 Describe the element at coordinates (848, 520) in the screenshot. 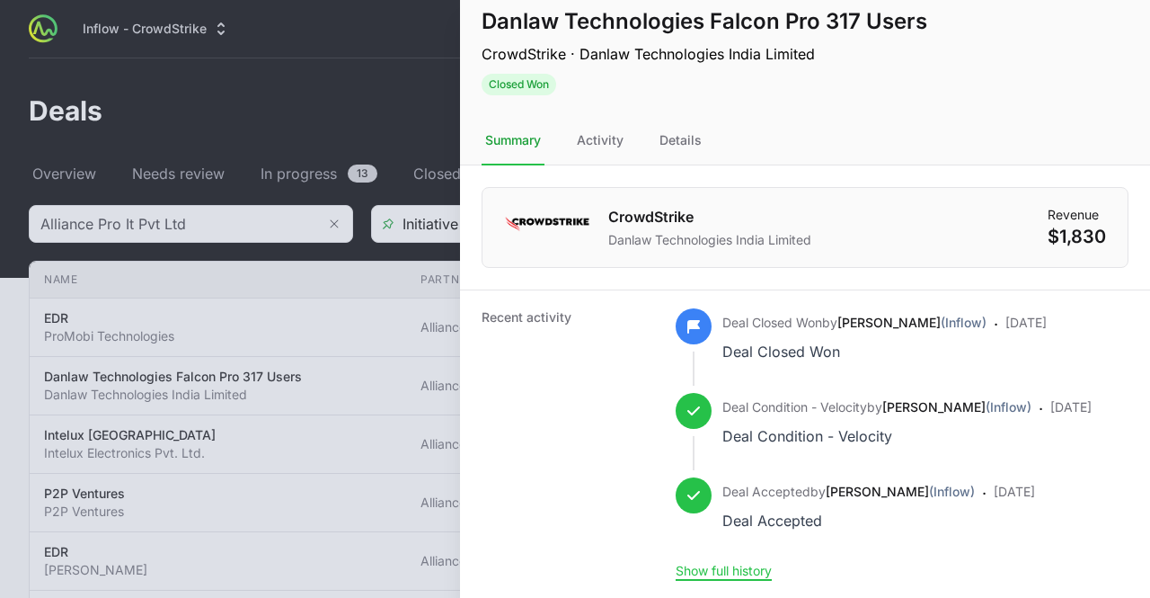

I see `div: Deal Accepted` at that location.